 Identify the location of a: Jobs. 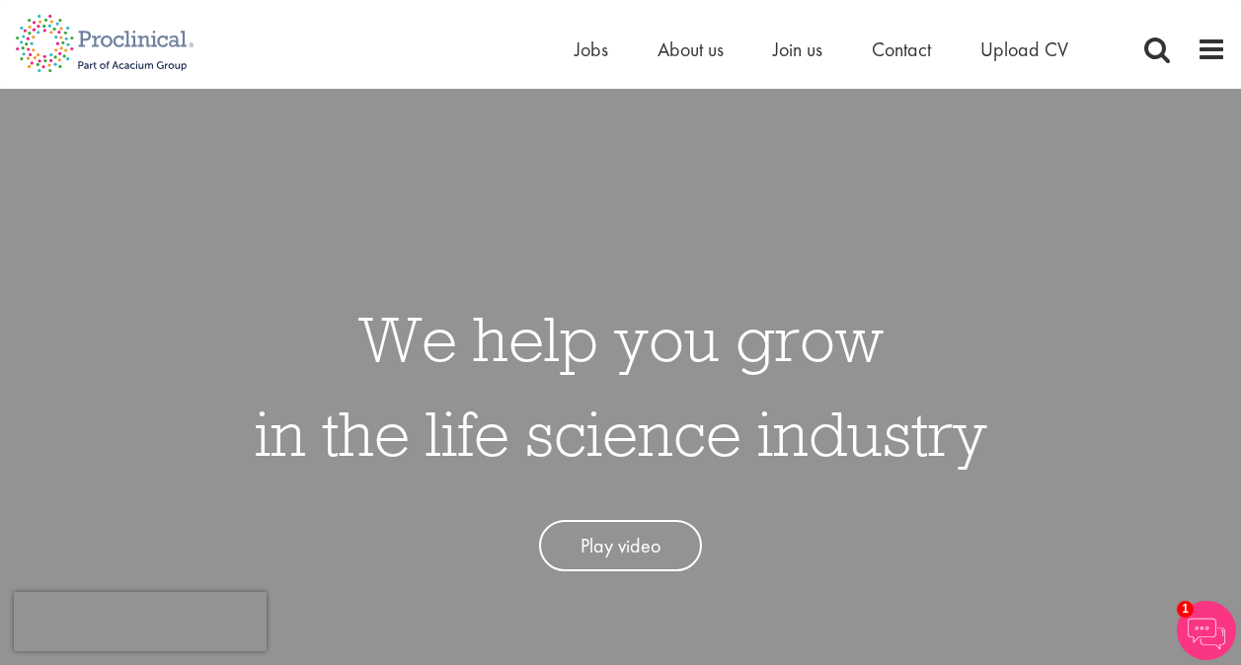
(591, 49).